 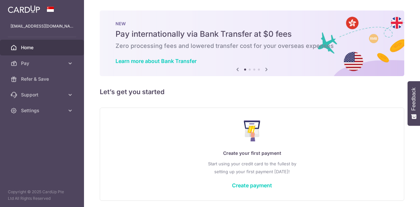 What do you see at coordinates (414, 103) in the screenshot?
I see `button: Feedback - Show survey` at bounding box center [414, 103].